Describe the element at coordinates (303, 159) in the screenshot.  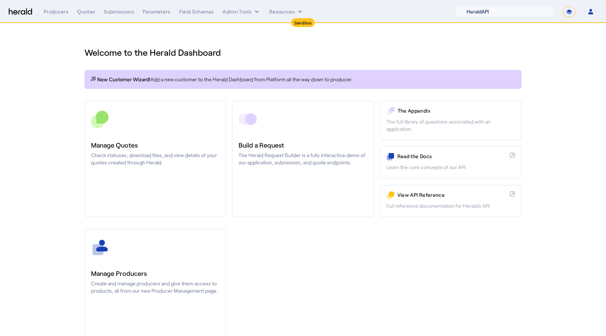
I see `a: Build a RequestThe Herald Request Builder is a fully interactive demo of our application, submiss...` at that location.